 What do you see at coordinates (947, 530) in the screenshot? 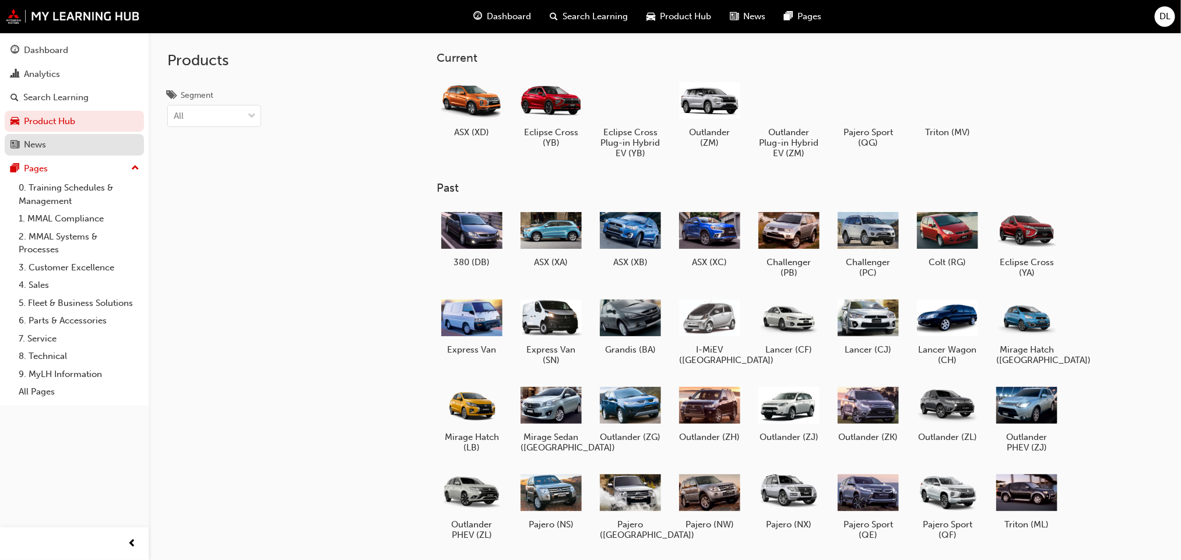
I see `h5: Pajero Sport (QF)` at bounding box center [947, 530].